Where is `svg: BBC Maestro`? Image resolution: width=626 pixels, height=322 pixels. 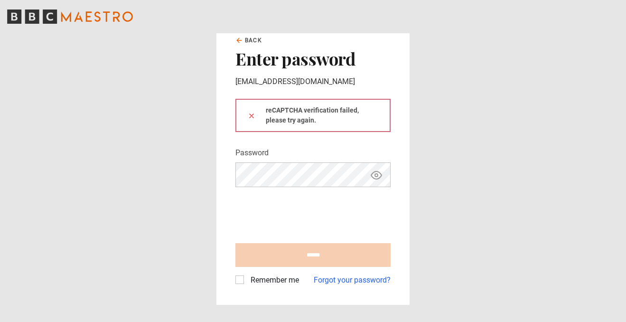 svg: BBC Maestro is located at coordinates (70, 17).